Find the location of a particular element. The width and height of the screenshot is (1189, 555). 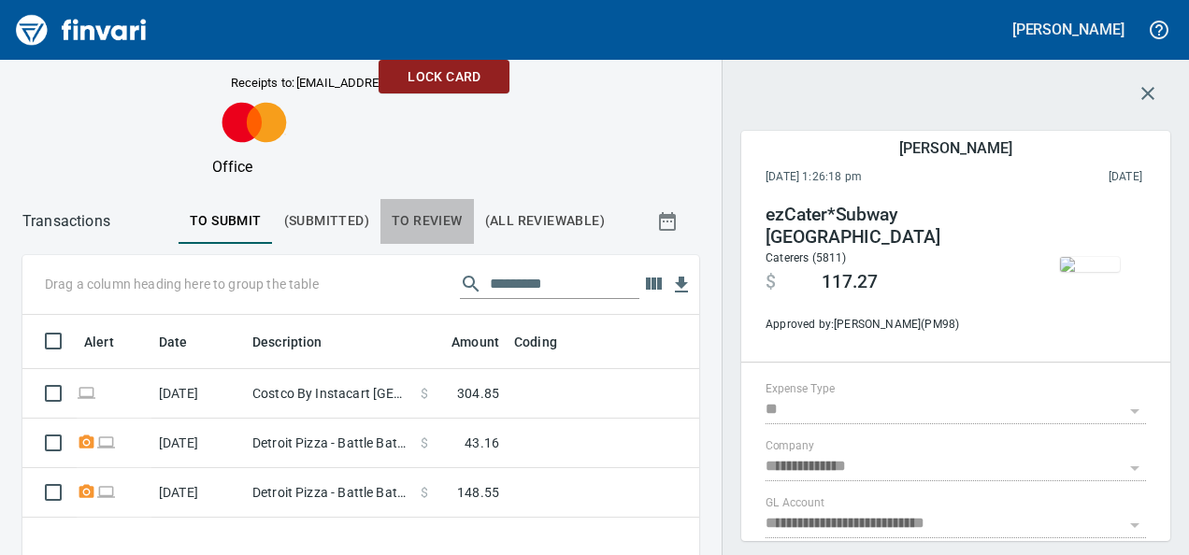

button: Lock Card is located at coordinates (444, 77).